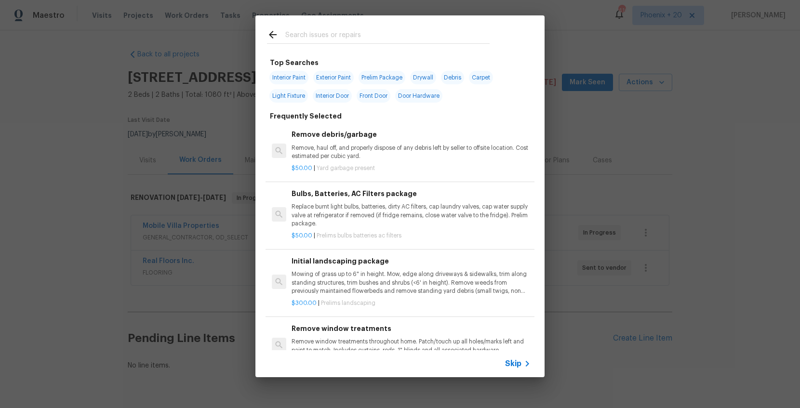 The height and width of the screenshot is (408, 800). Describe the element at coordinates (411, 346) in the screenshot. I see `p: Remove window treatments throughout home. Patch/touch up all holes/marks left and paint to match....` at that location.